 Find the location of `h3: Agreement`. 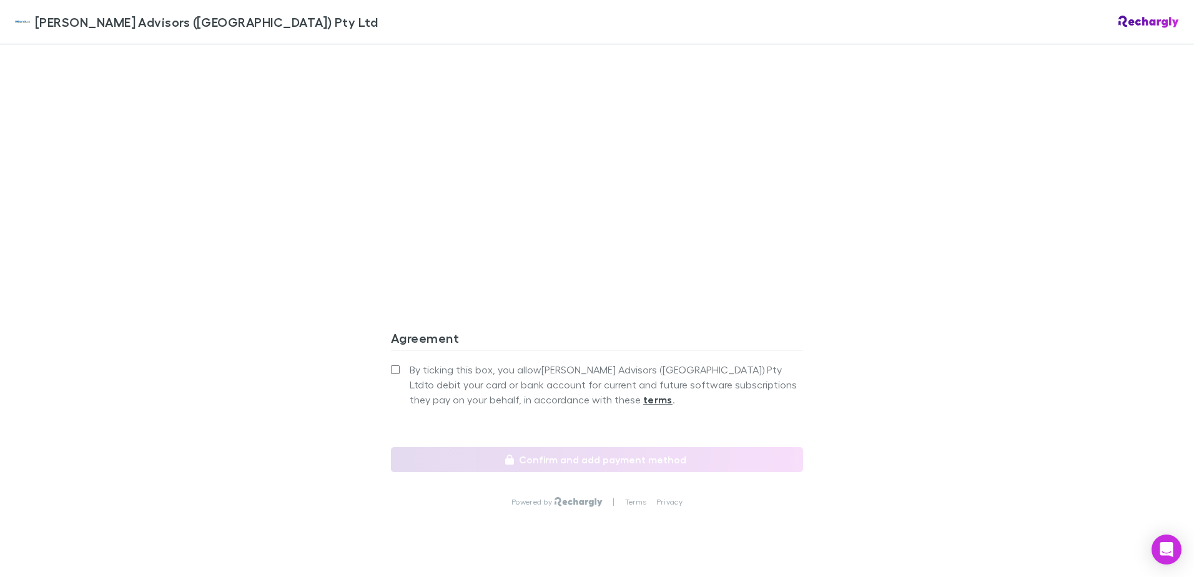

h3: Agreement is located at coordinates (597, 340).